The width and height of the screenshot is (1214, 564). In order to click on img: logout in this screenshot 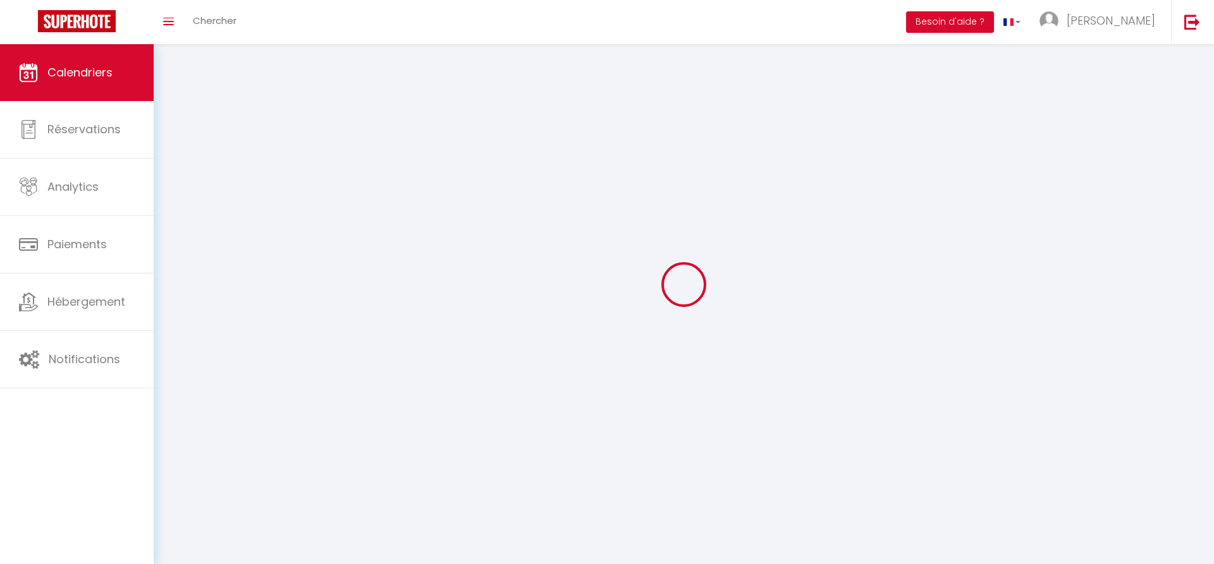, I will do `click(1192, 21)`.